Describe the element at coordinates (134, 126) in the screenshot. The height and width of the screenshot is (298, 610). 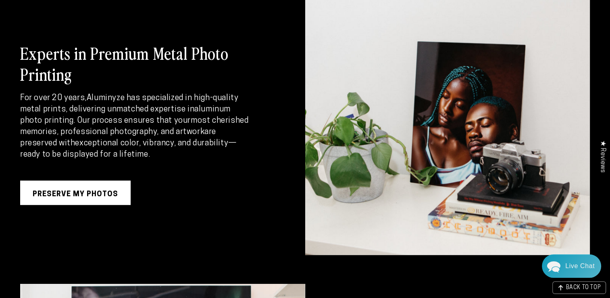
I see `strong: most cherished memories, professional photography, and artwork` at that location.